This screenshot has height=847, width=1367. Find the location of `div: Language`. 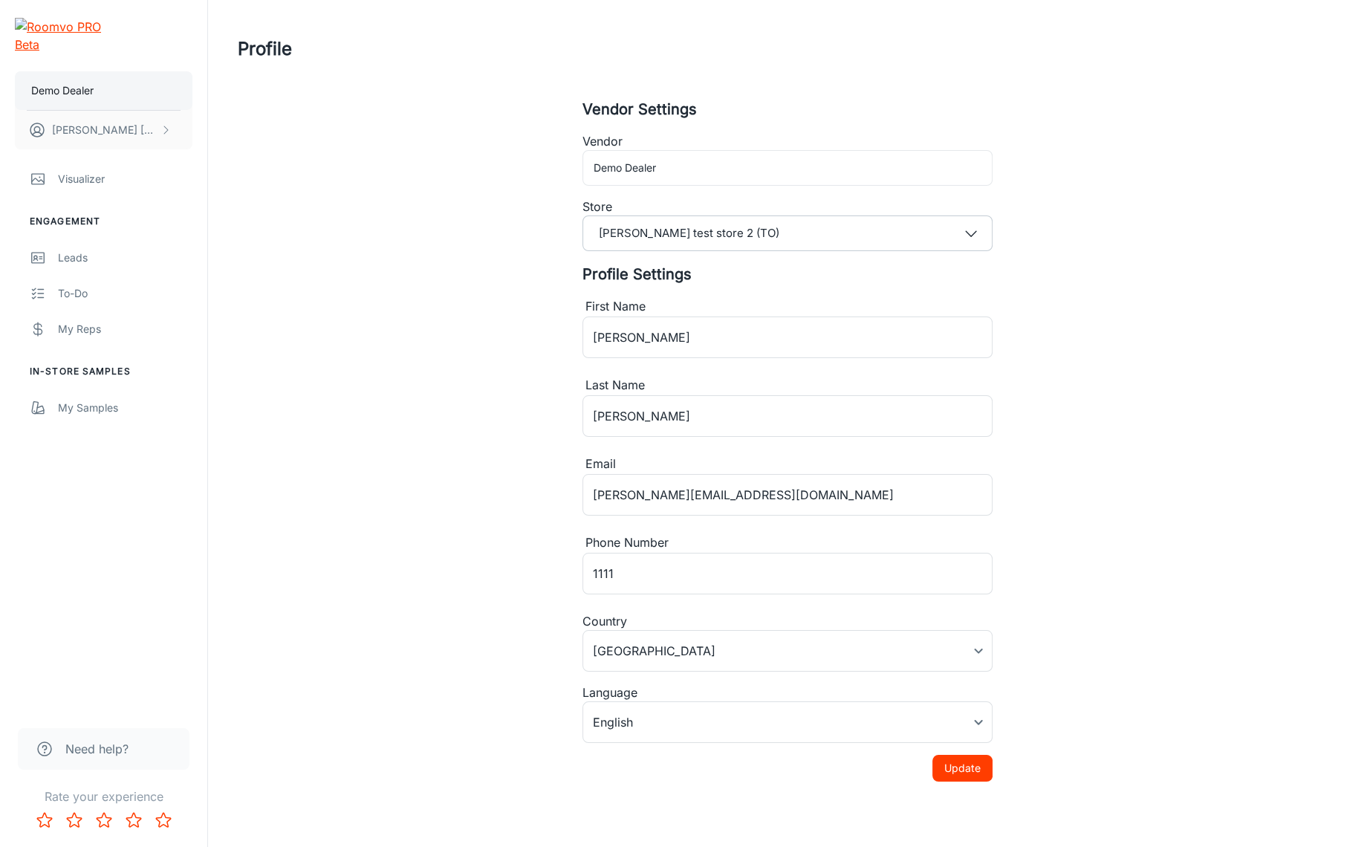

div: Language is located at coordinates (787, 692).